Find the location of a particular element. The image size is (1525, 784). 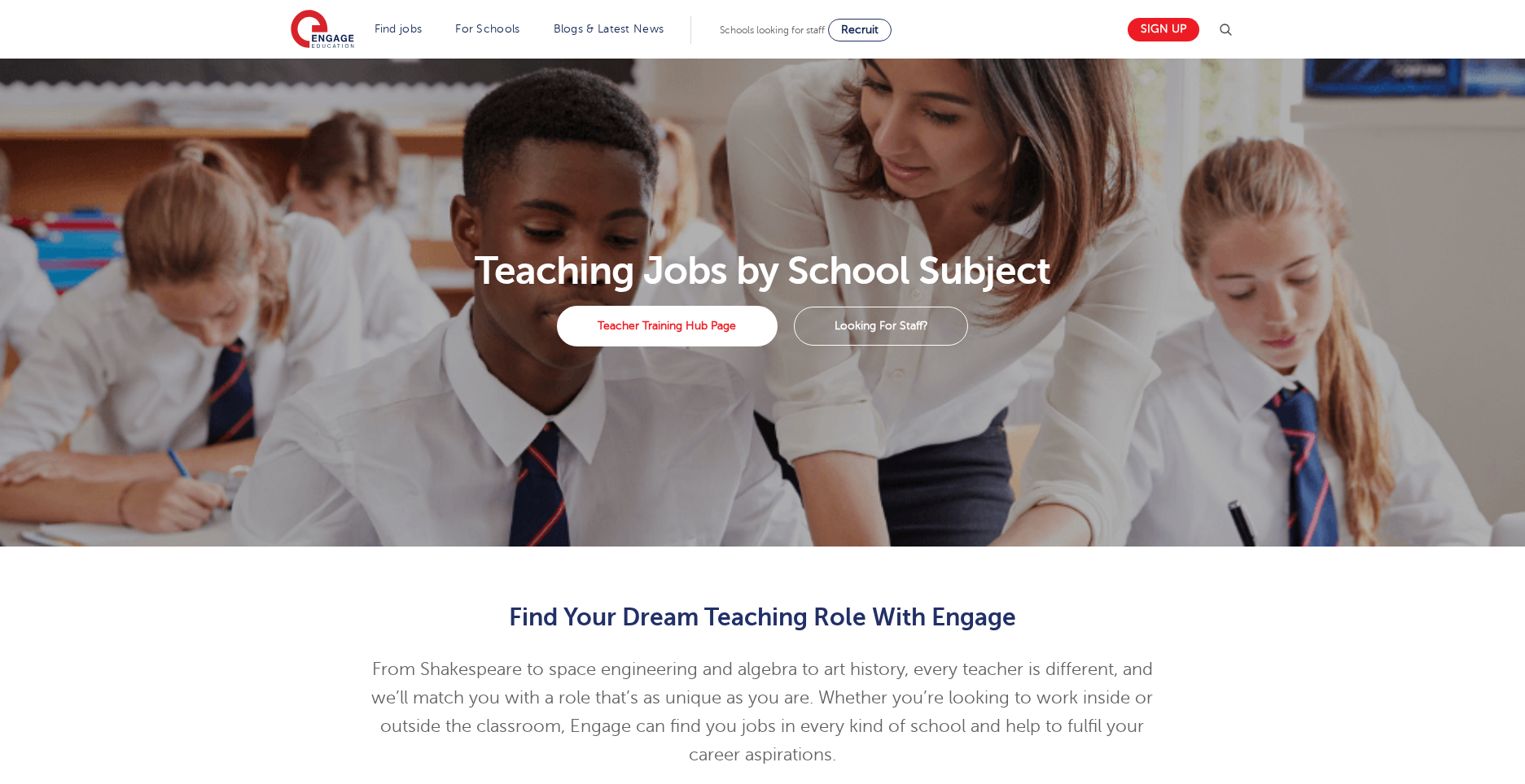

h2: Find Your Dream Teaching Role With Engage is located at coordinates (762, 617).